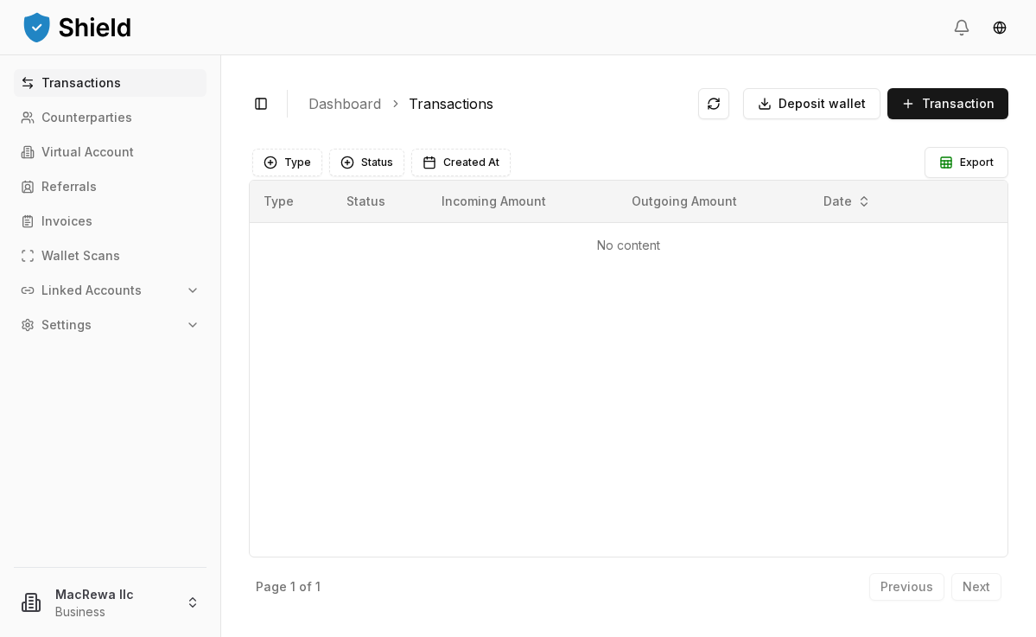 This screenshot has width=1036, height=637. What do you see at coordinates (87, 152) in the screenshot?
I see `p: Virtual Account` at bounding box center [87, 152].